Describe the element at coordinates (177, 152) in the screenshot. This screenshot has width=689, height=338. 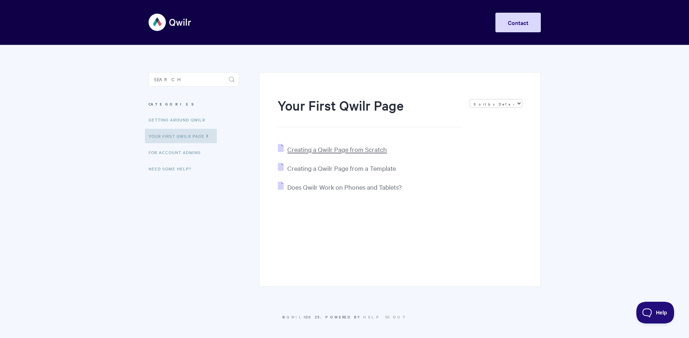
I see `a: For Account Admins` at that location.